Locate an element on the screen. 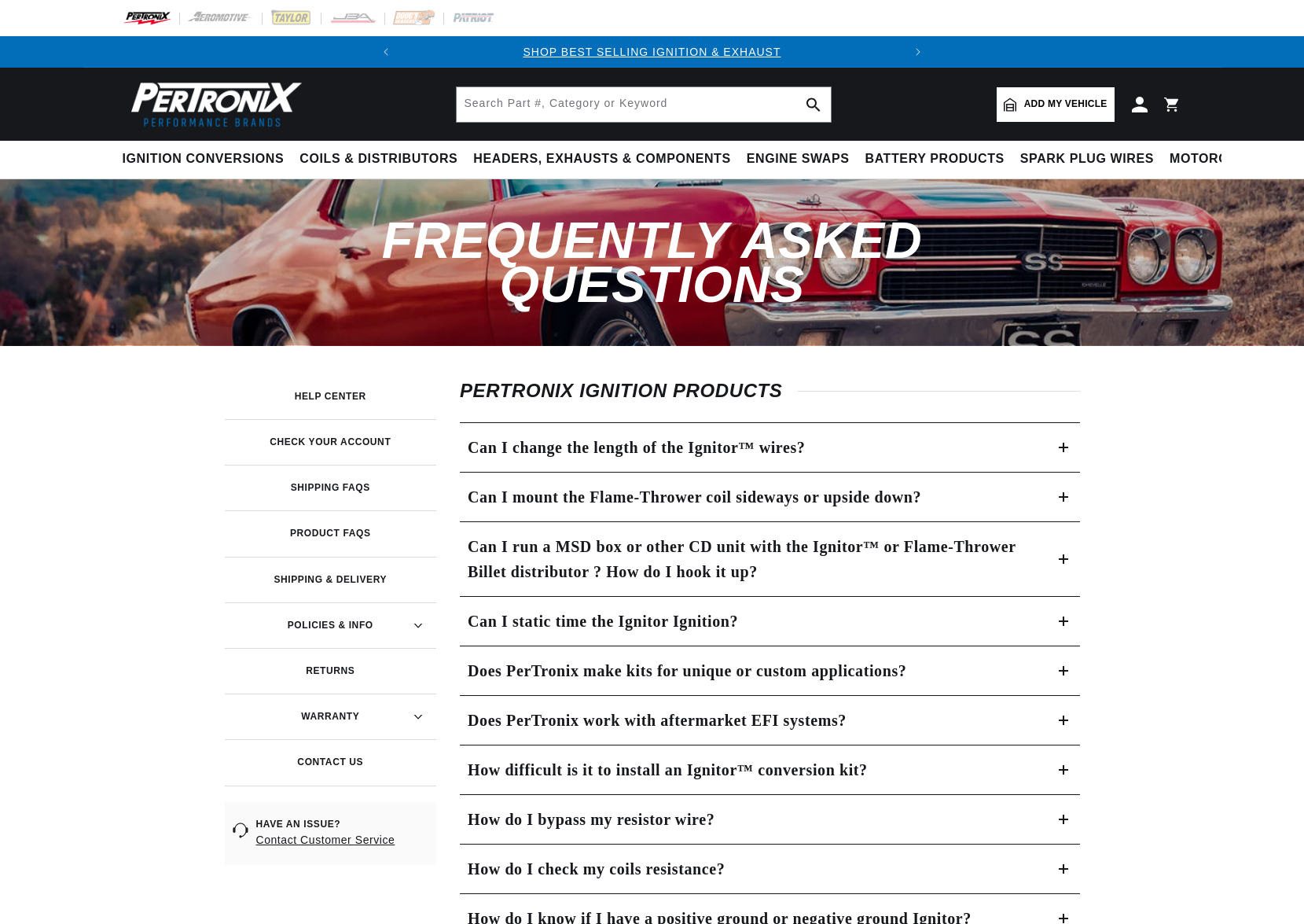 The image size is (1304, 924). span: Headers, Exhausts & Components is located at coordinates (601, 159).